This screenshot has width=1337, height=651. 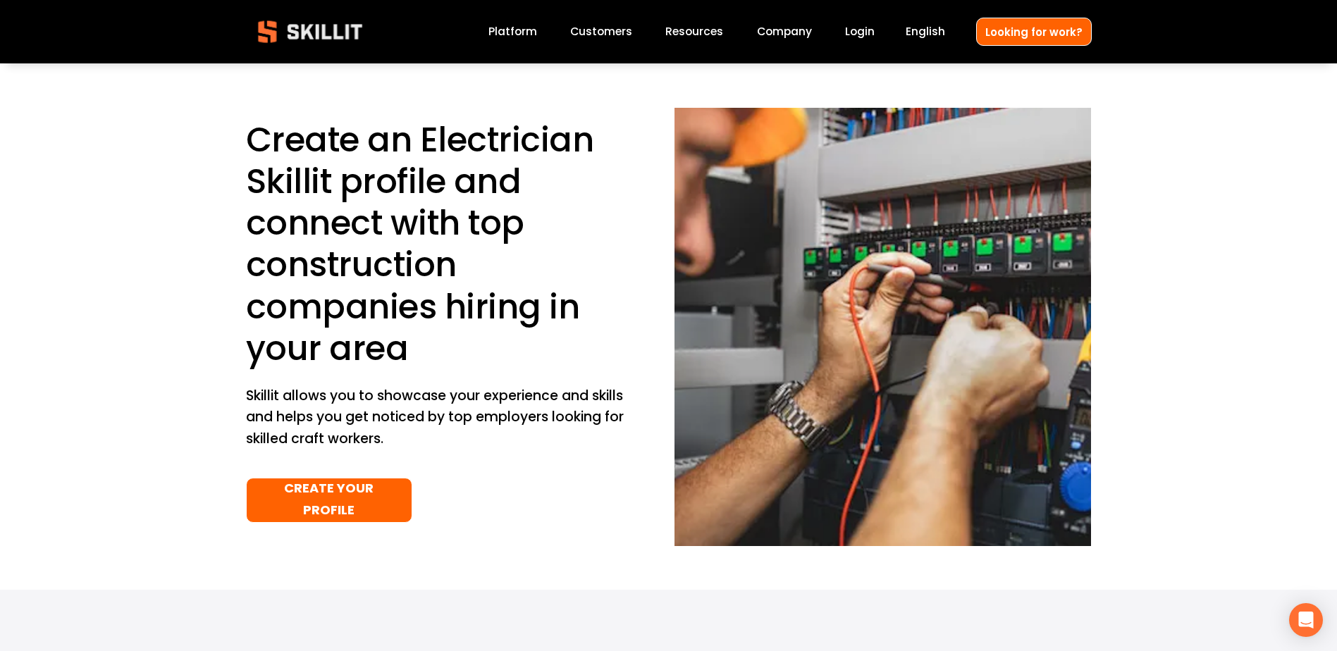 What do you see at coordinates (513, 32) in the screenshot?
I see `a: Platform` at bounding box center [513, 32].